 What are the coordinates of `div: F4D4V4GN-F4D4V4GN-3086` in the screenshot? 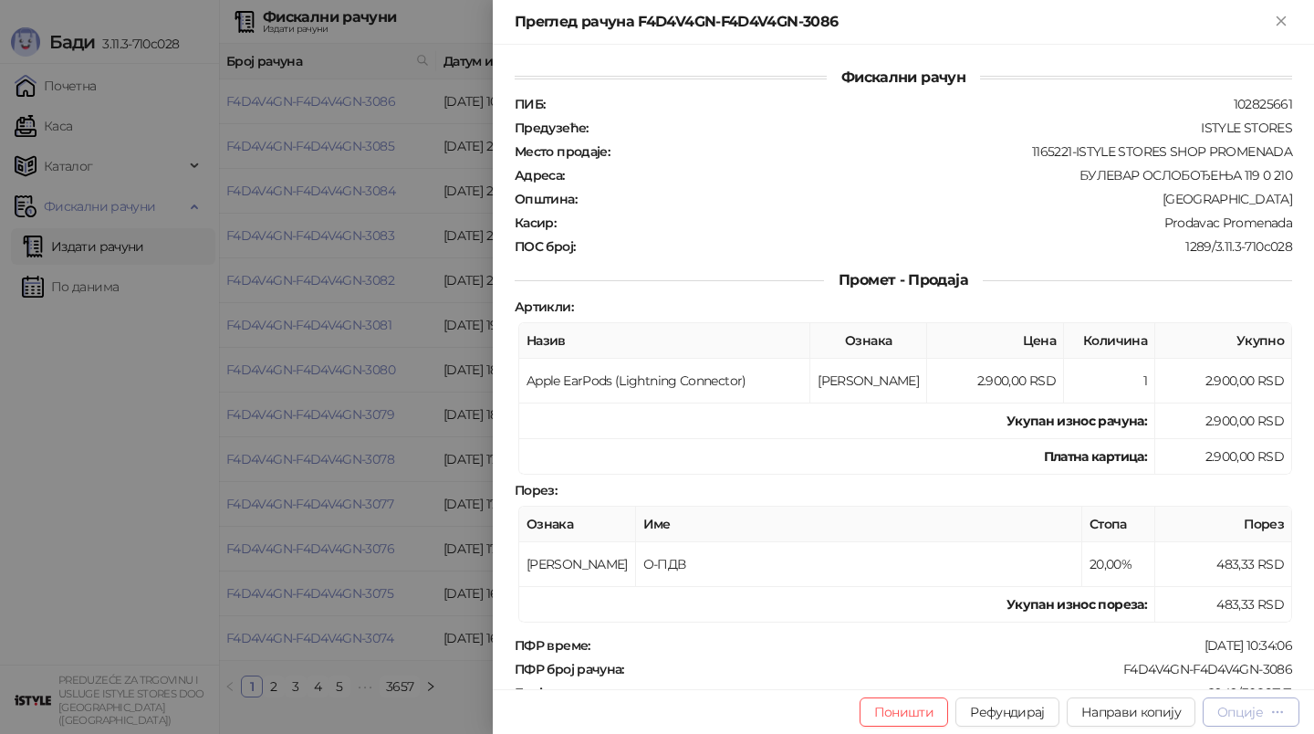 It's located at (960, 669).